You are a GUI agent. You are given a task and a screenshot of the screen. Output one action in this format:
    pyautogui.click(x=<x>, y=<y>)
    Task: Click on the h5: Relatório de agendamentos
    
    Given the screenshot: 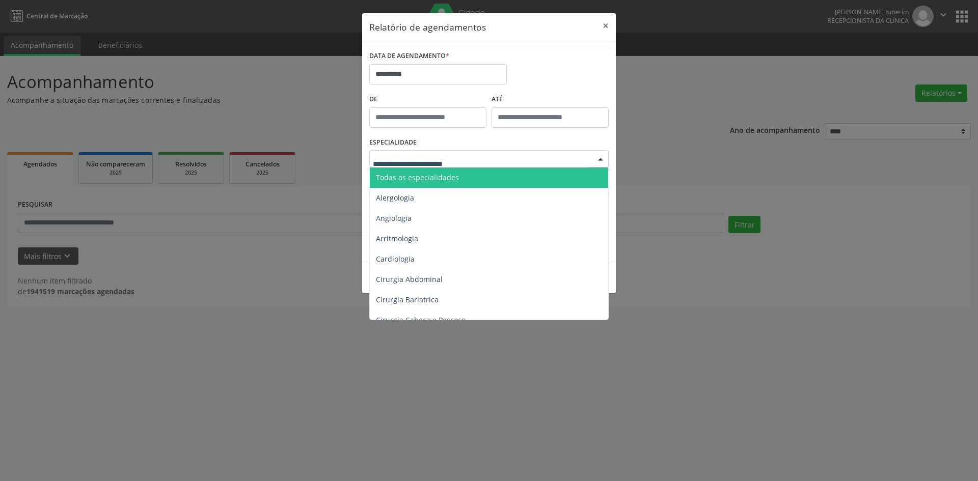 What is the action you would take?
    pyautogui.click(x=427, y=27)
    